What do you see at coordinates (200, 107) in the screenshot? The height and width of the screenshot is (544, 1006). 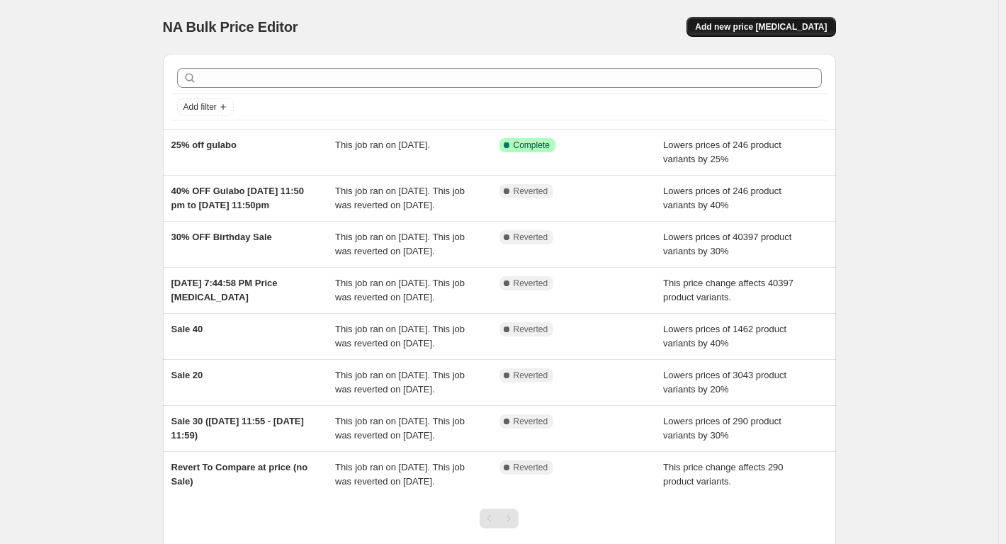 I see `span: Add filter` at bounding box center [200, 107].